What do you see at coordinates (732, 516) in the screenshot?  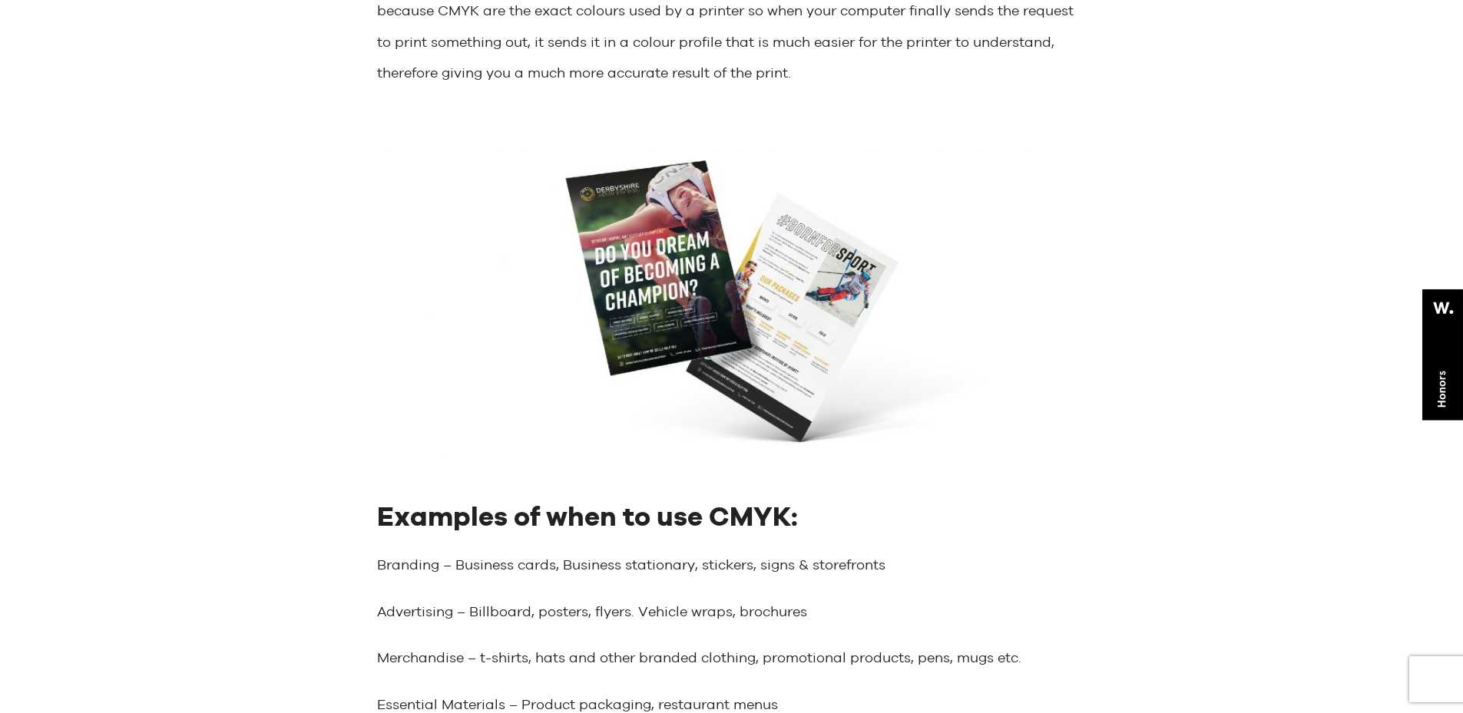 I see `h4: Examples of when to use CMYK:` at bounding box center [732, 516].